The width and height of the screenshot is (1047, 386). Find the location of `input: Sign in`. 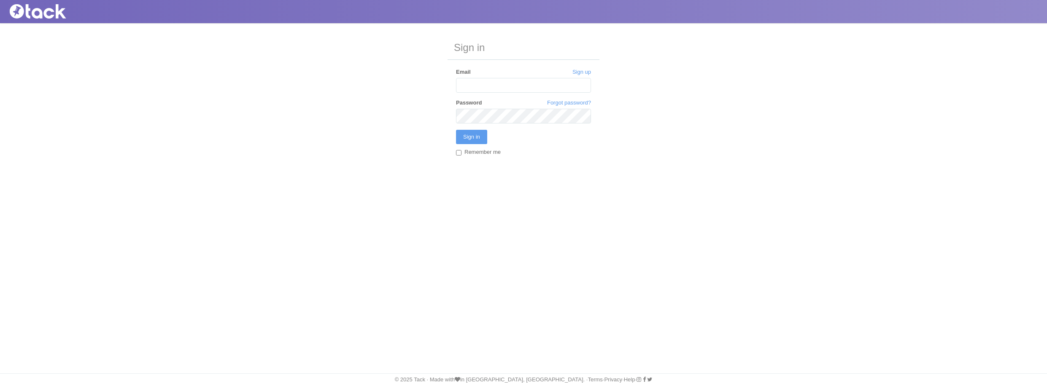

input: Sign in is located at coordinates (472, 137).